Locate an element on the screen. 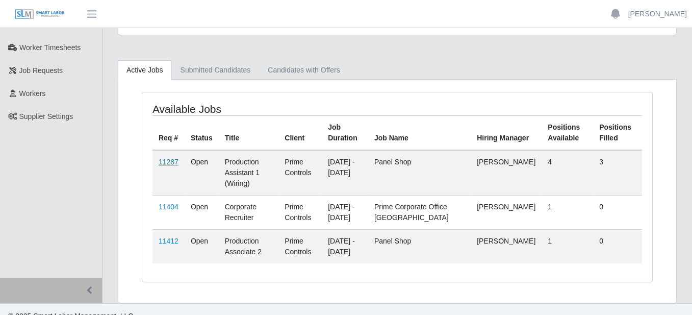 This screenshot has width=692, height=315. a: 11287 is located at coordinates (168, 162).